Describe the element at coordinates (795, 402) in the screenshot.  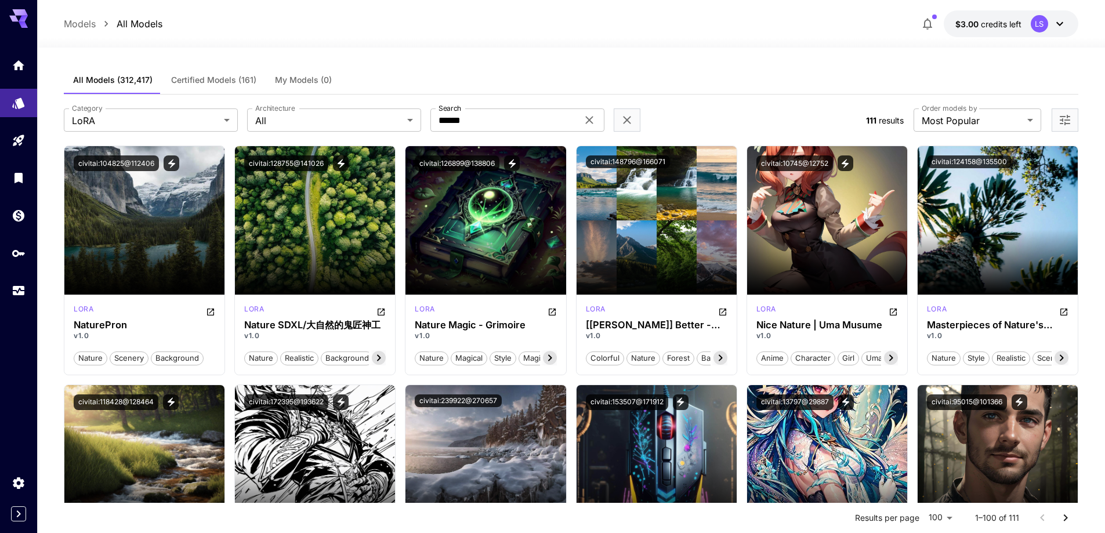
I see `button: civitai:13797@29887` at that location.